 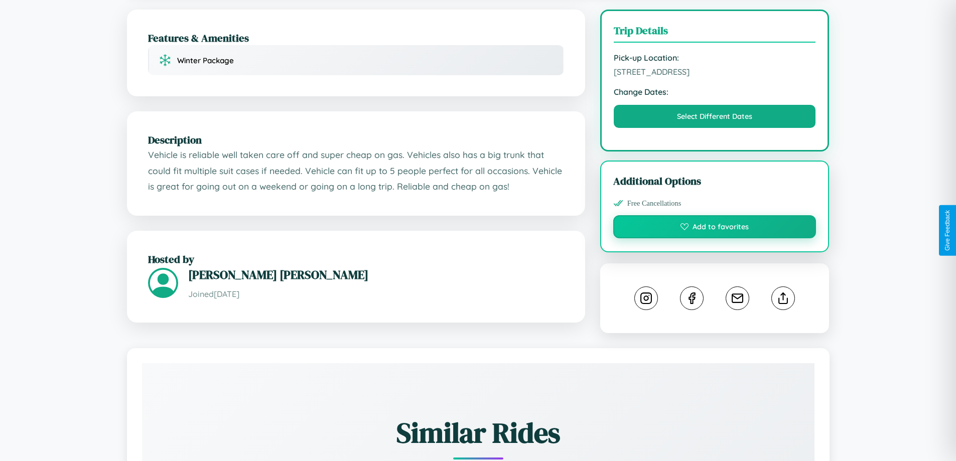 What do you see at coordinates (714, 227) in the screenshot?
I see `button: Add to favorites` at bounding box center [714, 227].